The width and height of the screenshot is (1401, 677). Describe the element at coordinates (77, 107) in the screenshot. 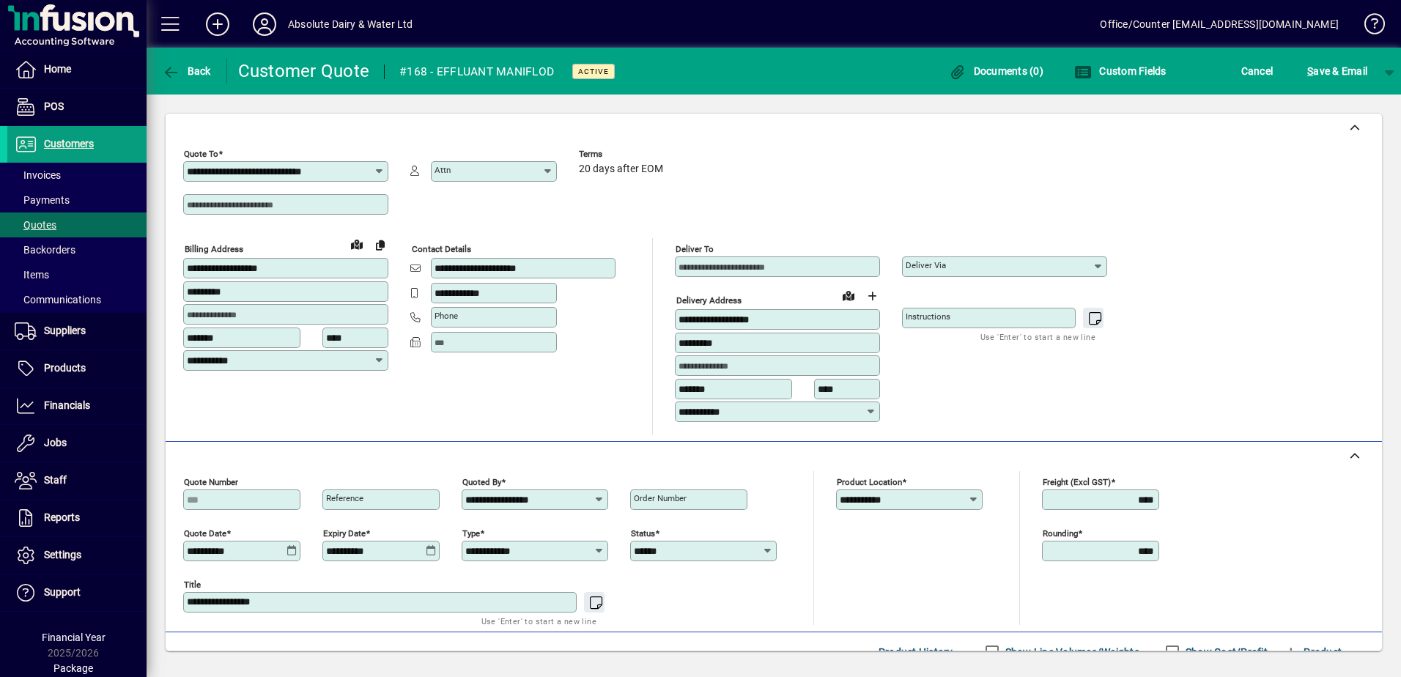

I see `a: POS` at that location.